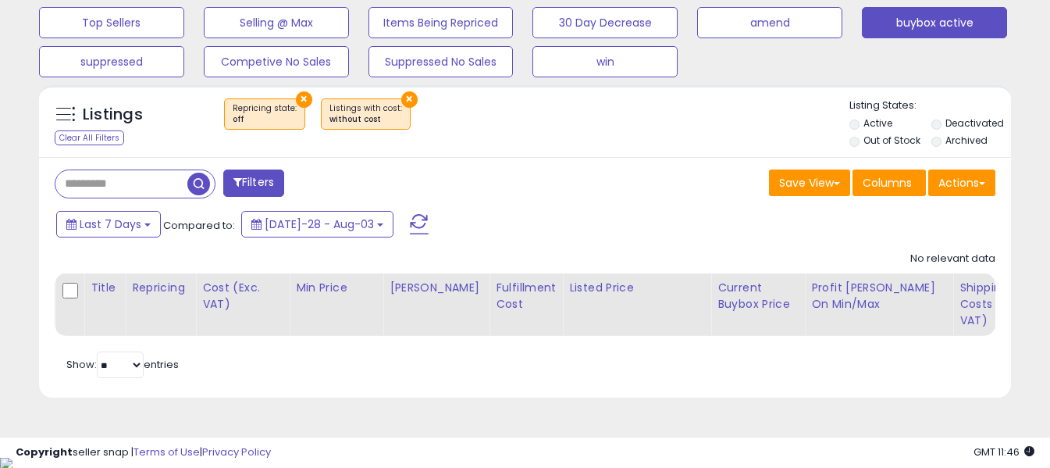 The image size is (1050, 468). What do you see at coordinates (110, 224) in the screenshot?
I see `span: Last 7 Days` at bounding box center [110, 224].